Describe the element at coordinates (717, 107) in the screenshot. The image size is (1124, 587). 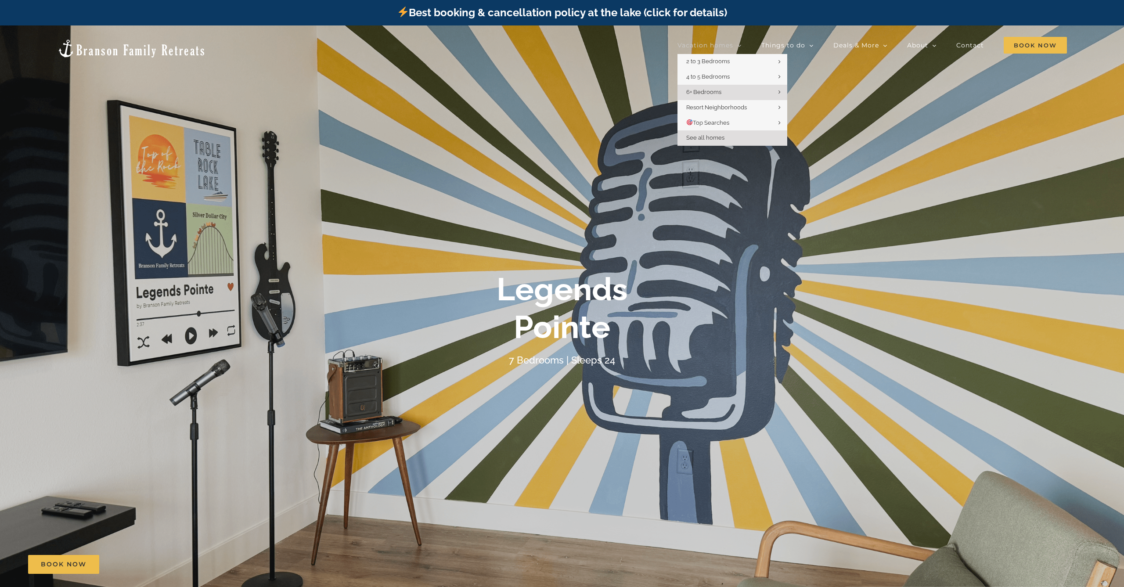
I see `span: Resort Neighborhoods` at that location.